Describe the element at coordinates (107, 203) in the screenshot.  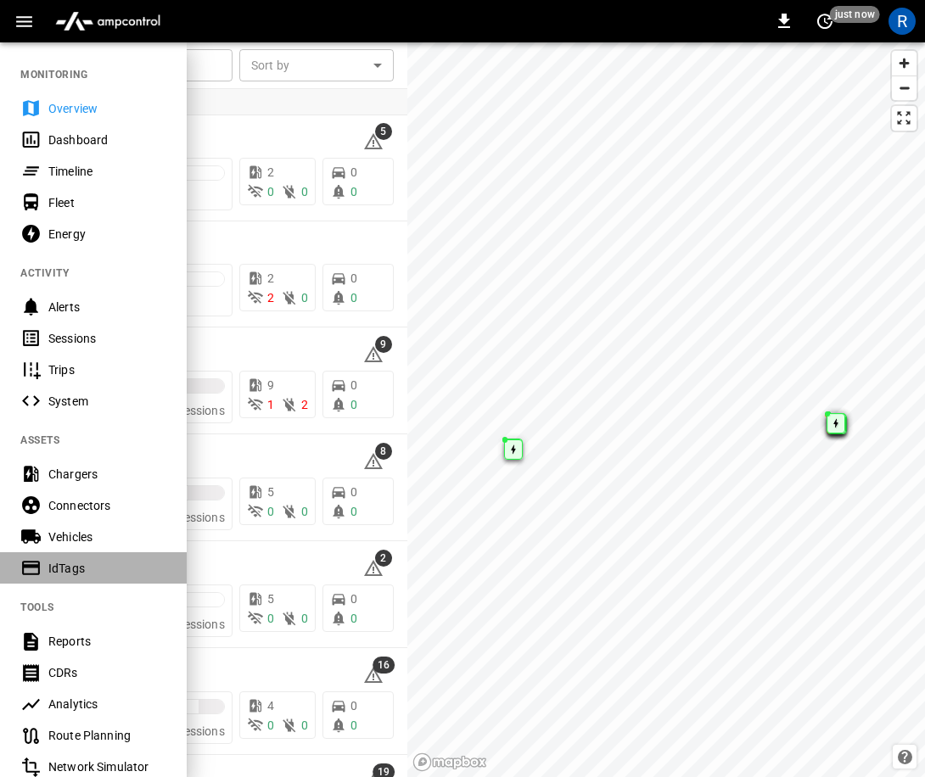
I see `div: Fleet` at that location.